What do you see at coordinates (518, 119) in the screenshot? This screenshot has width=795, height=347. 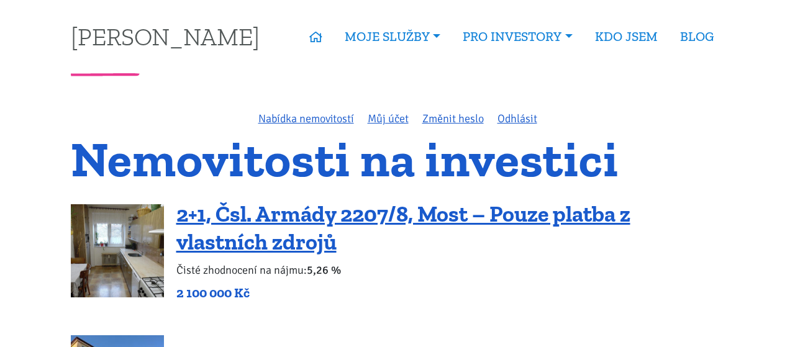 I see `a: Odhlásit` at bounding box center [518, 119].